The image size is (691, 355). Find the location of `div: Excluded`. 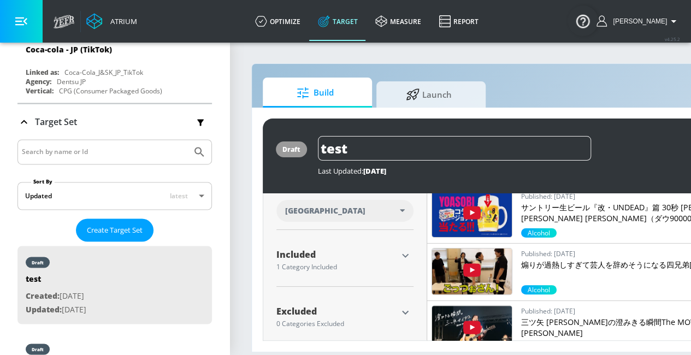

div: Excluded is located at coordinates (337, 311).